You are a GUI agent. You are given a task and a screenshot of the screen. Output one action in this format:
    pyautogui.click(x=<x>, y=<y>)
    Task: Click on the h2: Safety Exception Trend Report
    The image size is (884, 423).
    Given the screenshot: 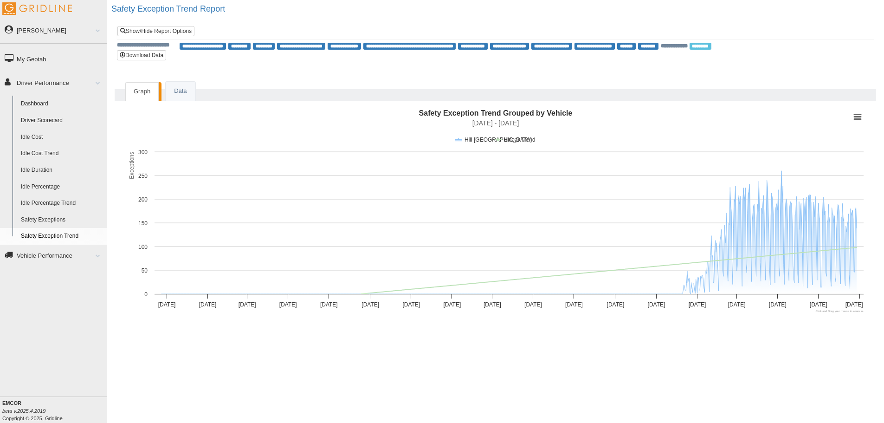 What is the action you would take?
    pyautogui.click(x=498, y=9)
    